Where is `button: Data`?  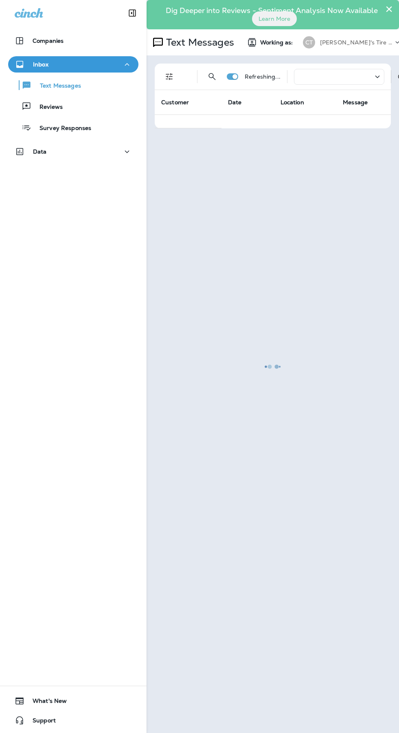 button: Data is located at coordinates (73, 152).